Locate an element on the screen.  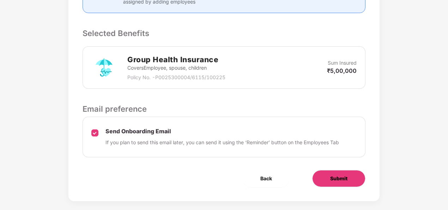
button: Submit is located at coordinates (339, 178).